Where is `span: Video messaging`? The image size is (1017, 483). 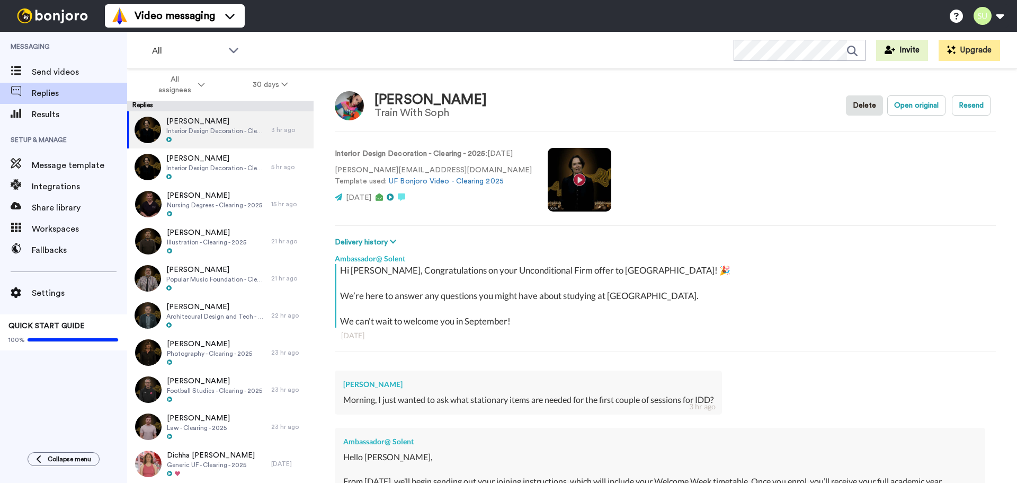 span: Video messaging is located at coordinates (175, 16).